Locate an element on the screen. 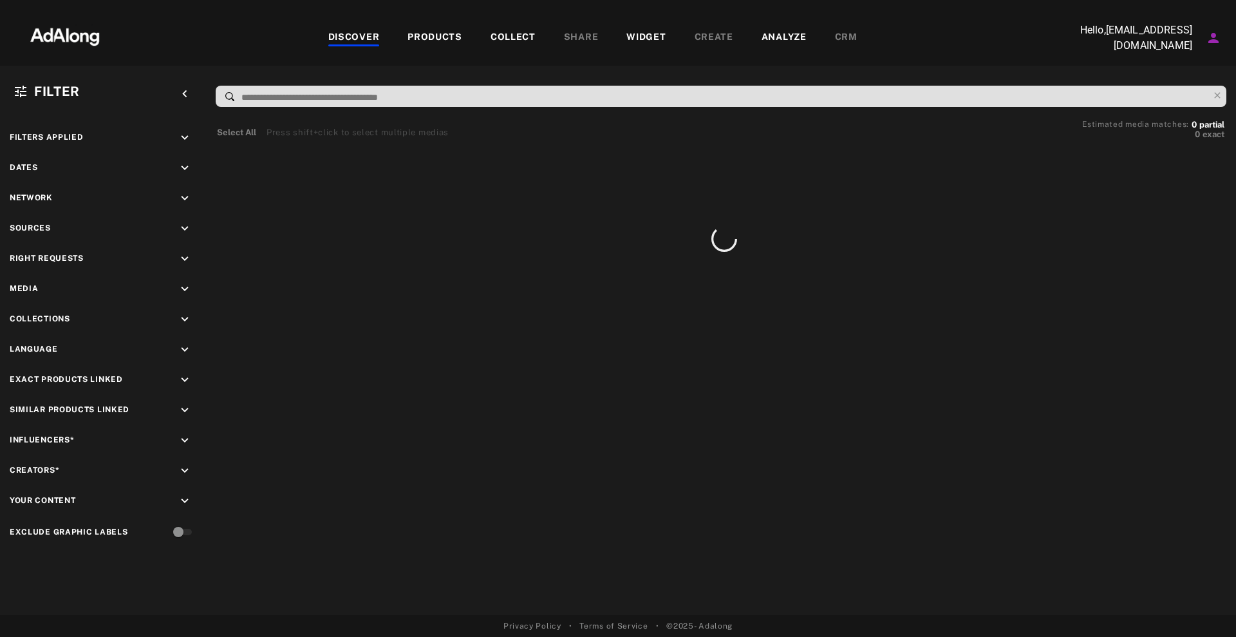  img: 63233d7d88ed69de3c212112c67096b6.png is located at coordinates (65, 35).